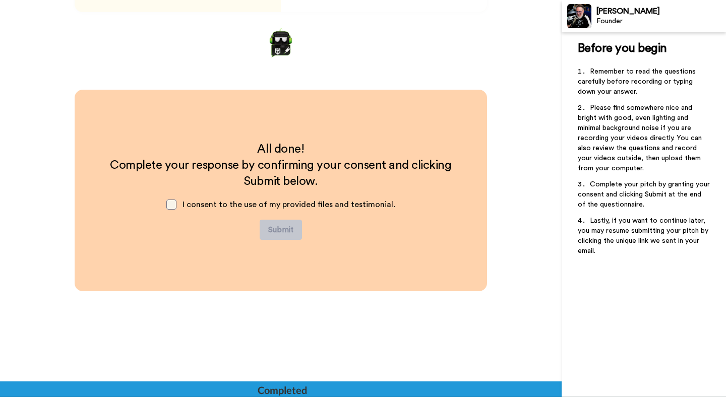 The image size is (726, 397). I want to click on span: Lastly, if you want to continue later, you may resume submitting your pitch by clicking the uniqu..., so click(644, 236).